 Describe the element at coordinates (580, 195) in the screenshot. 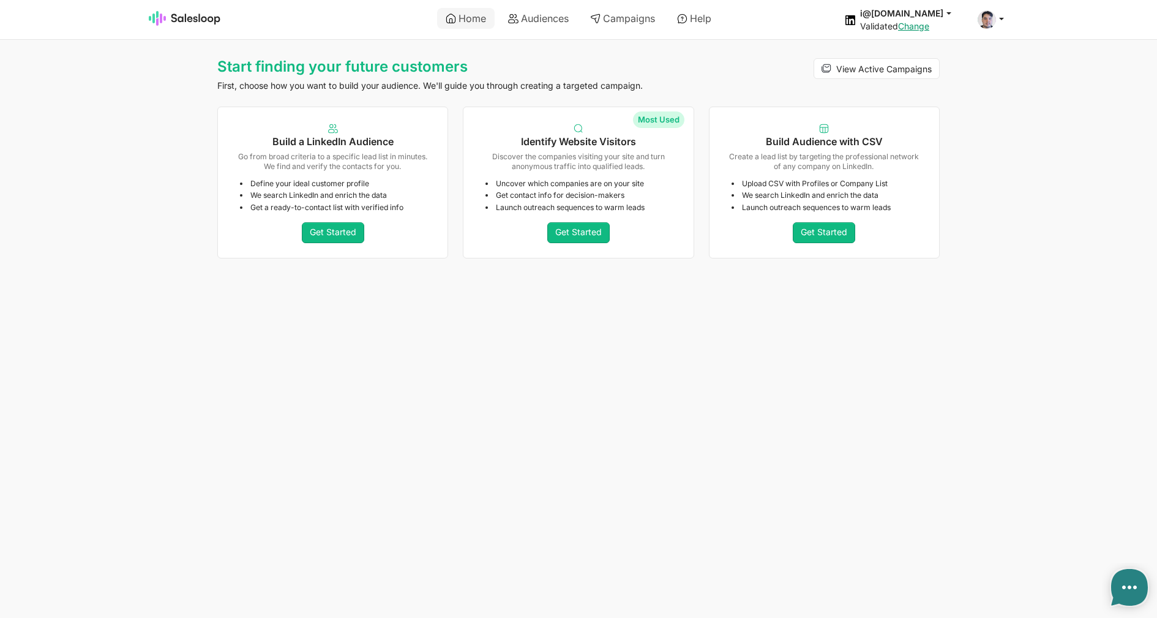

I see `li: Get contact info for decision-makers` at that location.